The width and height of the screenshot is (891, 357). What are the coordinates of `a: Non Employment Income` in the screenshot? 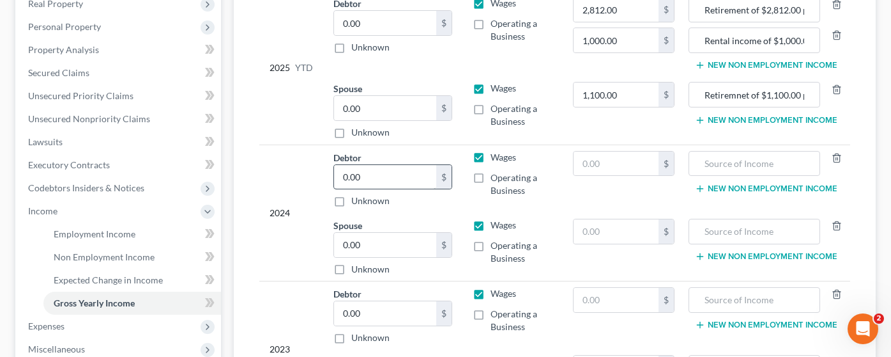 It's located at (132, 257).